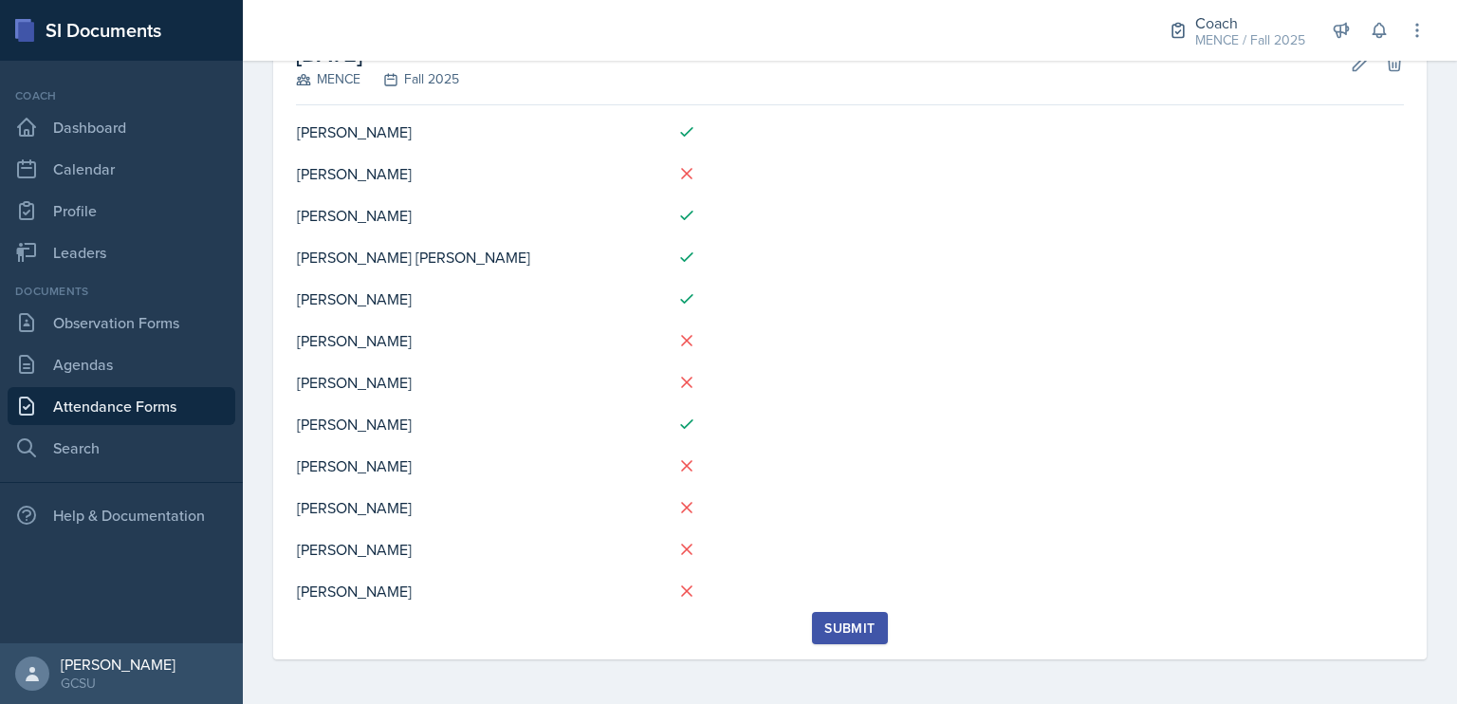 Image resolution: width=1457 pixels, height=704 pixels. I want to click on a: Dashboard, so click(121, 127).